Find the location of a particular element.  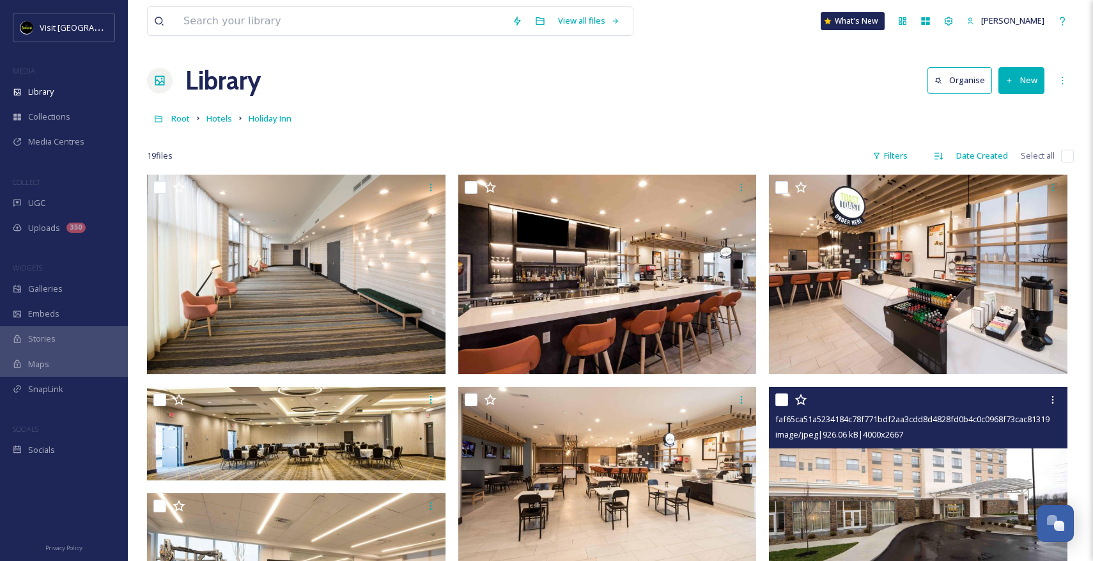

div: View all files is located at coordinates (589, 20).